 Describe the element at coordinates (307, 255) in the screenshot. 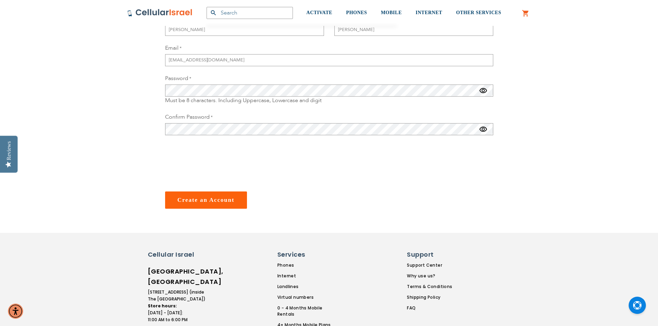

I see `h6: Services` at that location.